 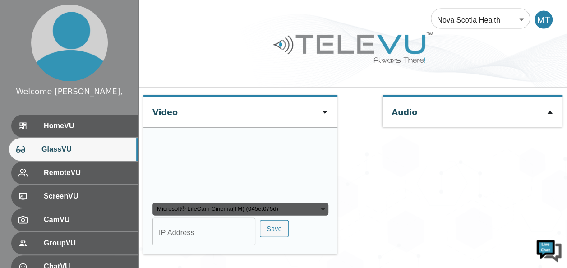 I want to click on div: Chat with us now, so click(x=99, y=53).